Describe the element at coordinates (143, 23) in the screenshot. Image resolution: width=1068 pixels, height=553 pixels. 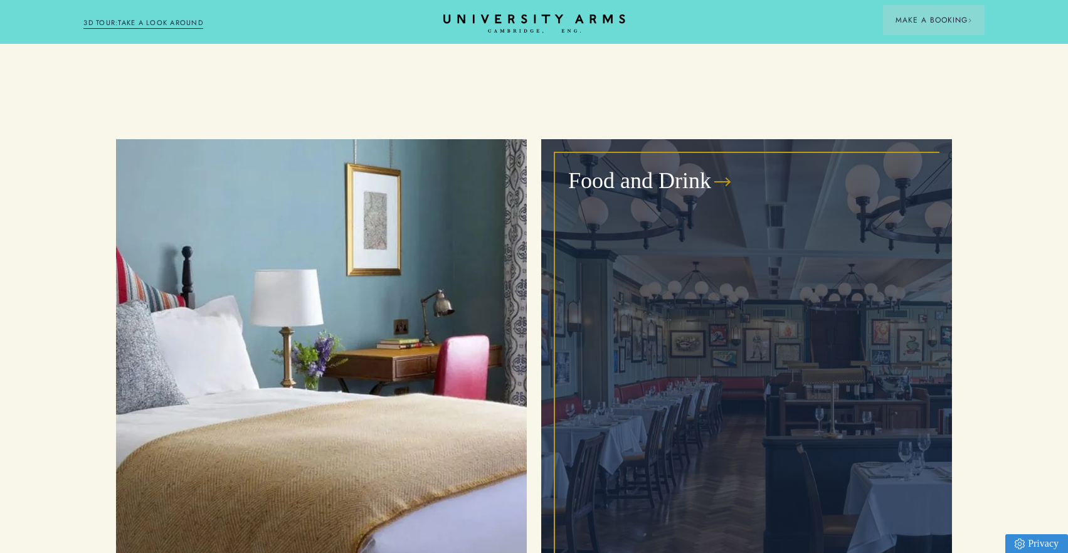
I see `a: 3D TOUR:TAKE A LOOK AROUND` at that location.